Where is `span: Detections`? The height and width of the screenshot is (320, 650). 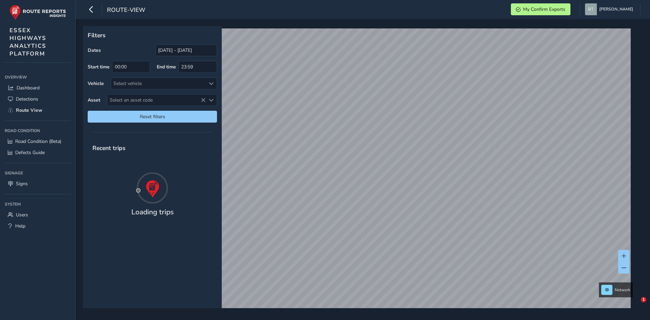 span: Detections is located at coordinates (27, 99).